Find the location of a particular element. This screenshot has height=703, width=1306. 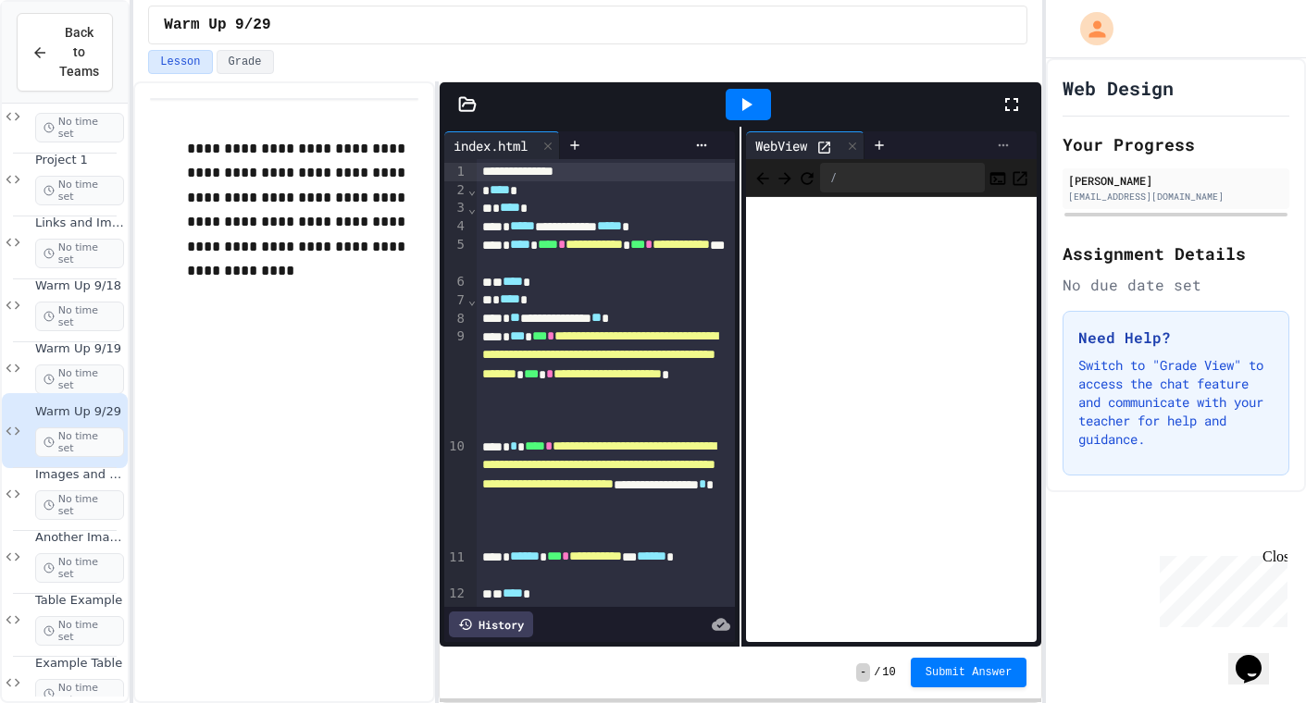

span: Warm Up 9/18 is located at coordinates (80, 286).